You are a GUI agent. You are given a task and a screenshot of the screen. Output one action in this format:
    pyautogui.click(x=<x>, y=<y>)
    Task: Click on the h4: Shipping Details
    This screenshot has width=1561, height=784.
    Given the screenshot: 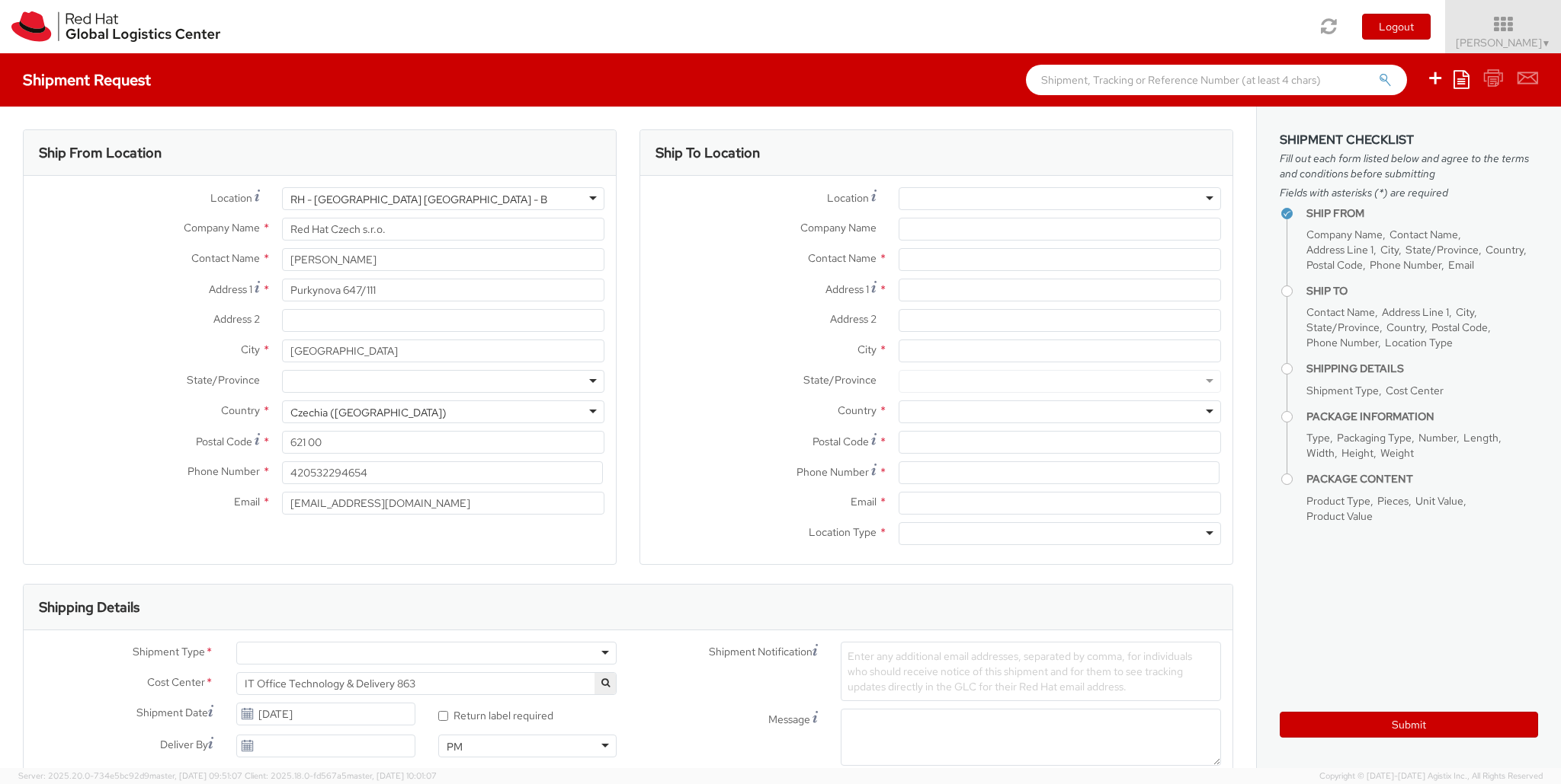 What is the action you would take?
    pyautogui.click(x=1422, y=369)
    